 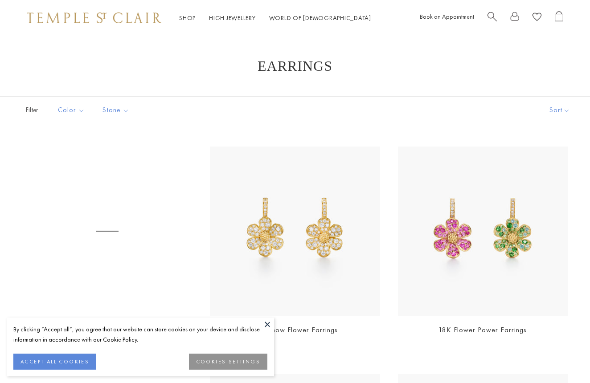 I want to click on a: 18K Flower Power Earrings18K Flower Power Earrings, so click(x=482, y=231).